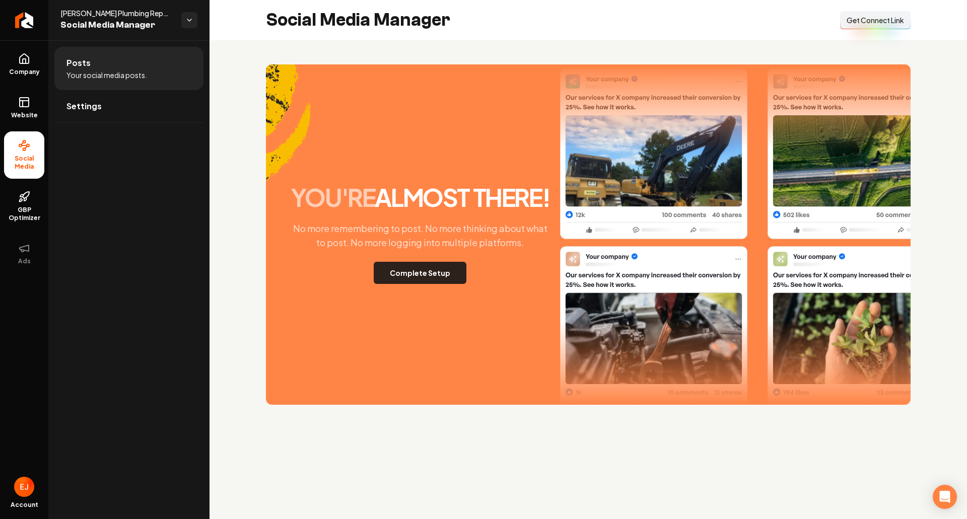 The width and height of the screenshot is (967, 519). Describe the element at coordinates (107, 75) in the screenshot. I see `span: Your social media posts.` at that location.